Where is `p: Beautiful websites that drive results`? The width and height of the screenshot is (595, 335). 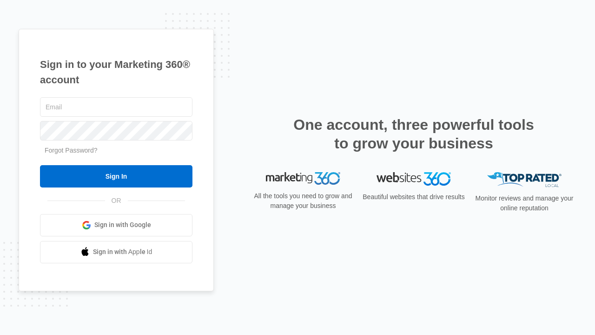
p: Beautiful websites that drive results is located at coordinates (414, 197).